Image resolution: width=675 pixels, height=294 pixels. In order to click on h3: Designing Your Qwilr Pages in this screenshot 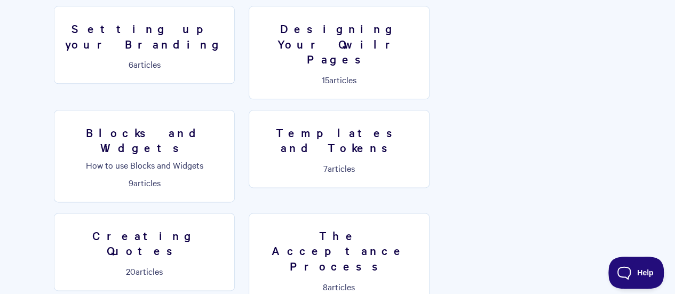, I will do `click(339, 44)`.